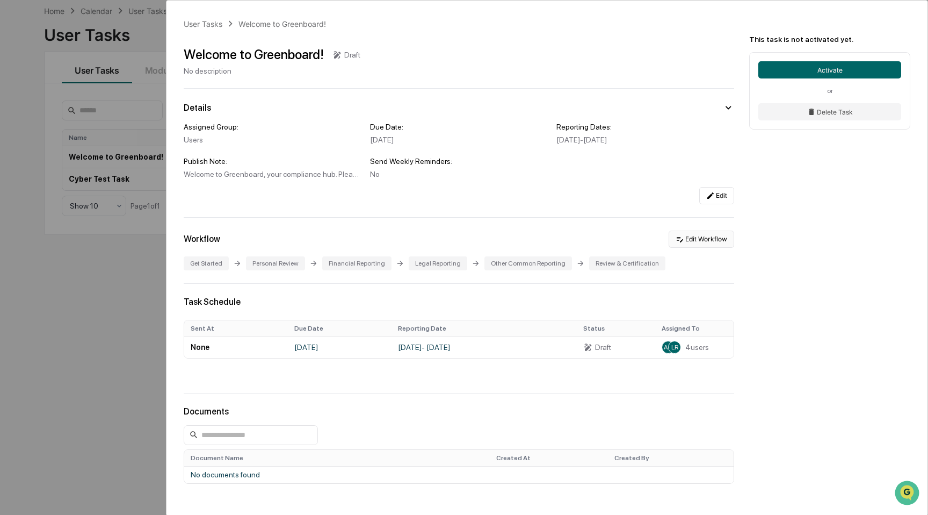 Image resolution: width=928 pixels, height=515 pixels. What do you see at coordinates (459, 174) in the screenshot?
I see `div: No` at bounding box center [459, 174].